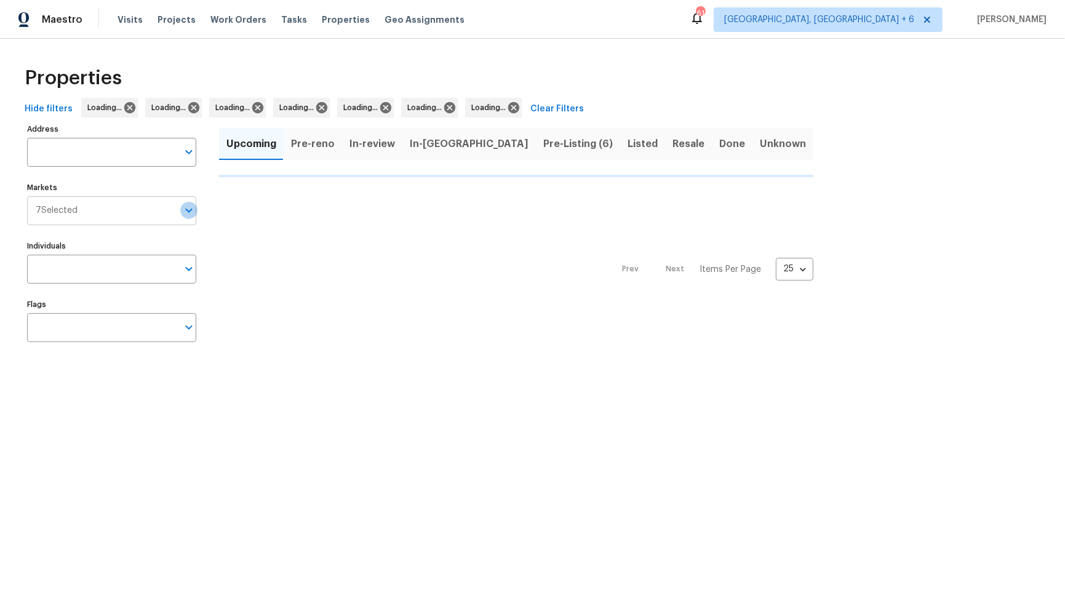 The image size is (1065, 606). I want to click on div: 61, so click(700, 14).